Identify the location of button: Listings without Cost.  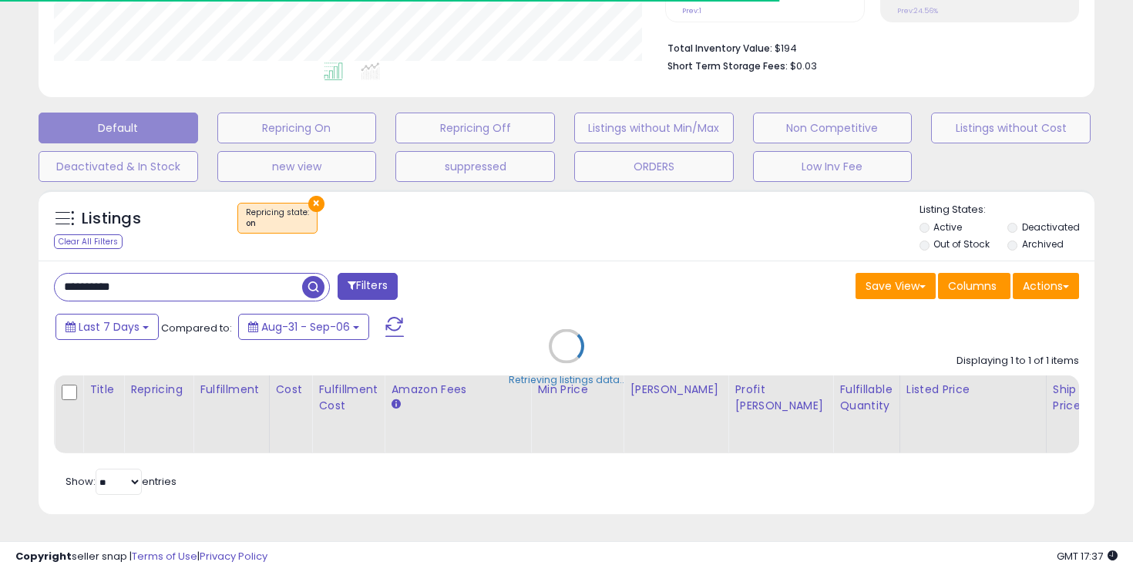
(1011, 128).